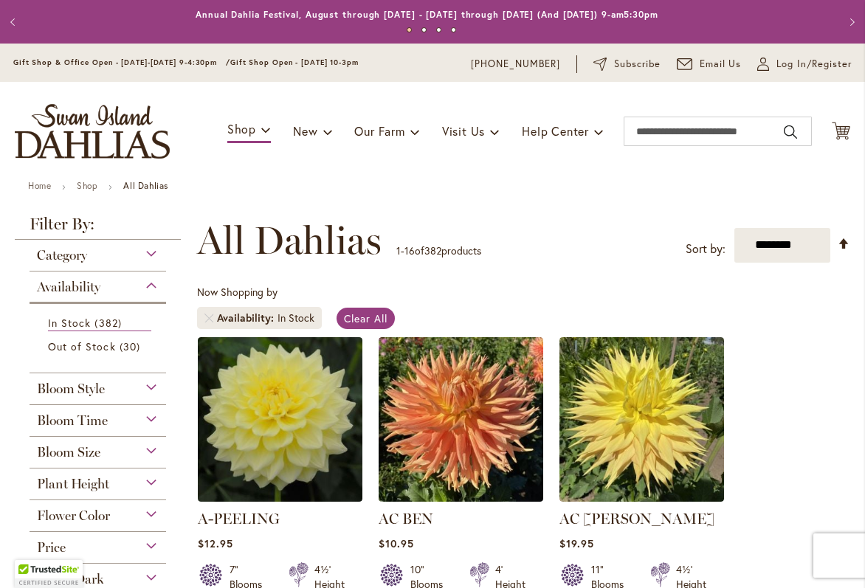 Image resolution: width=865 pixels, height=588 pixels. What do you see at coordinates (641, 419) in the screenshot?
I see `img: AC Jeri` at bounding box center [641, 419].